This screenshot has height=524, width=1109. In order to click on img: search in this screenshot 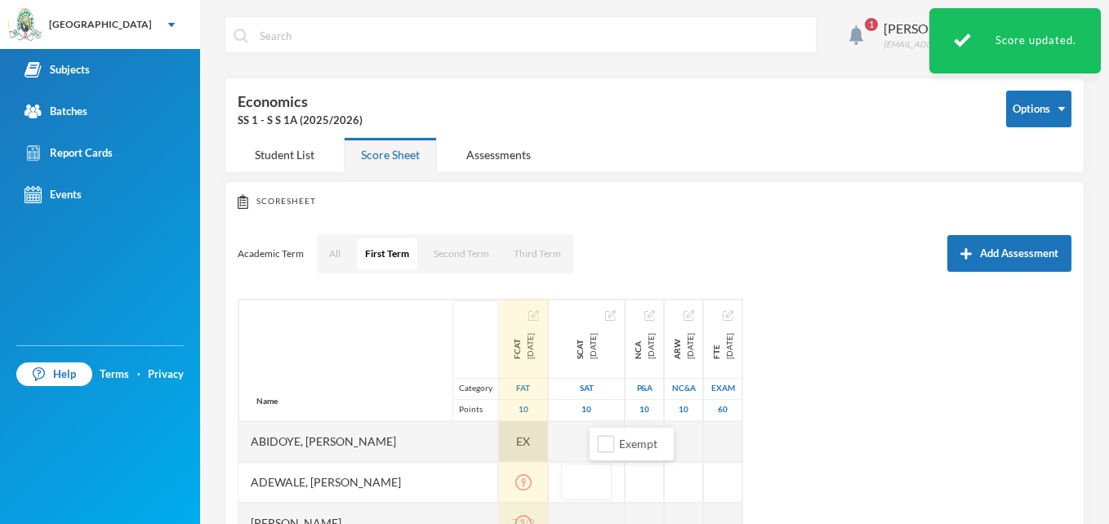, I will do `click(241, 36)`.